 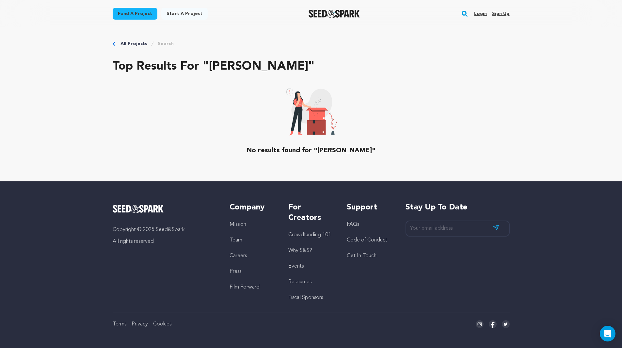 I want to click on a: Login, so click(x=480, y=14).